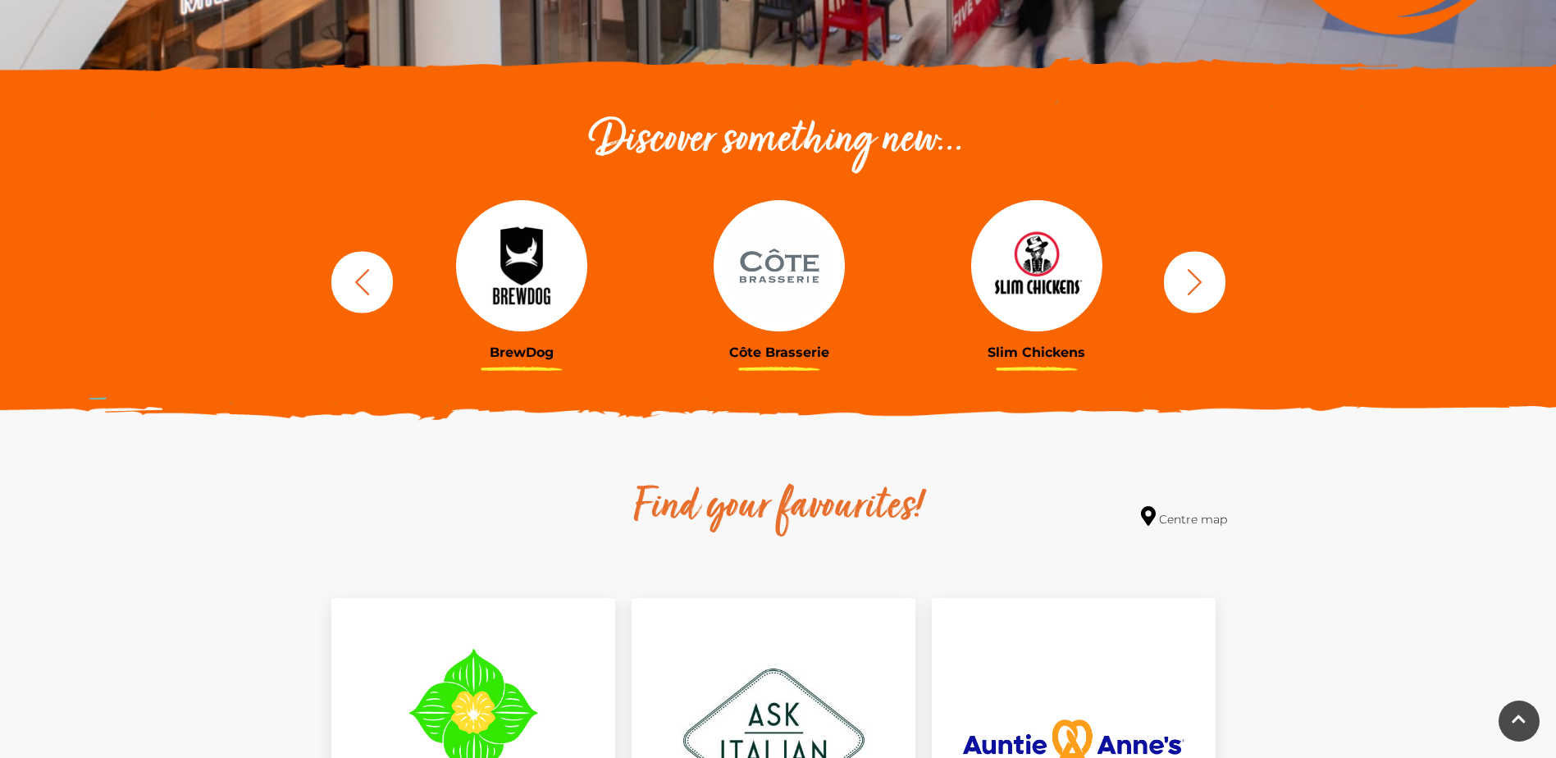 This screenshot has height=758, width=1556. Describe the element at coordinates (778, 508) in the screenshot. I see `h2: Find your favourites!` at that location.